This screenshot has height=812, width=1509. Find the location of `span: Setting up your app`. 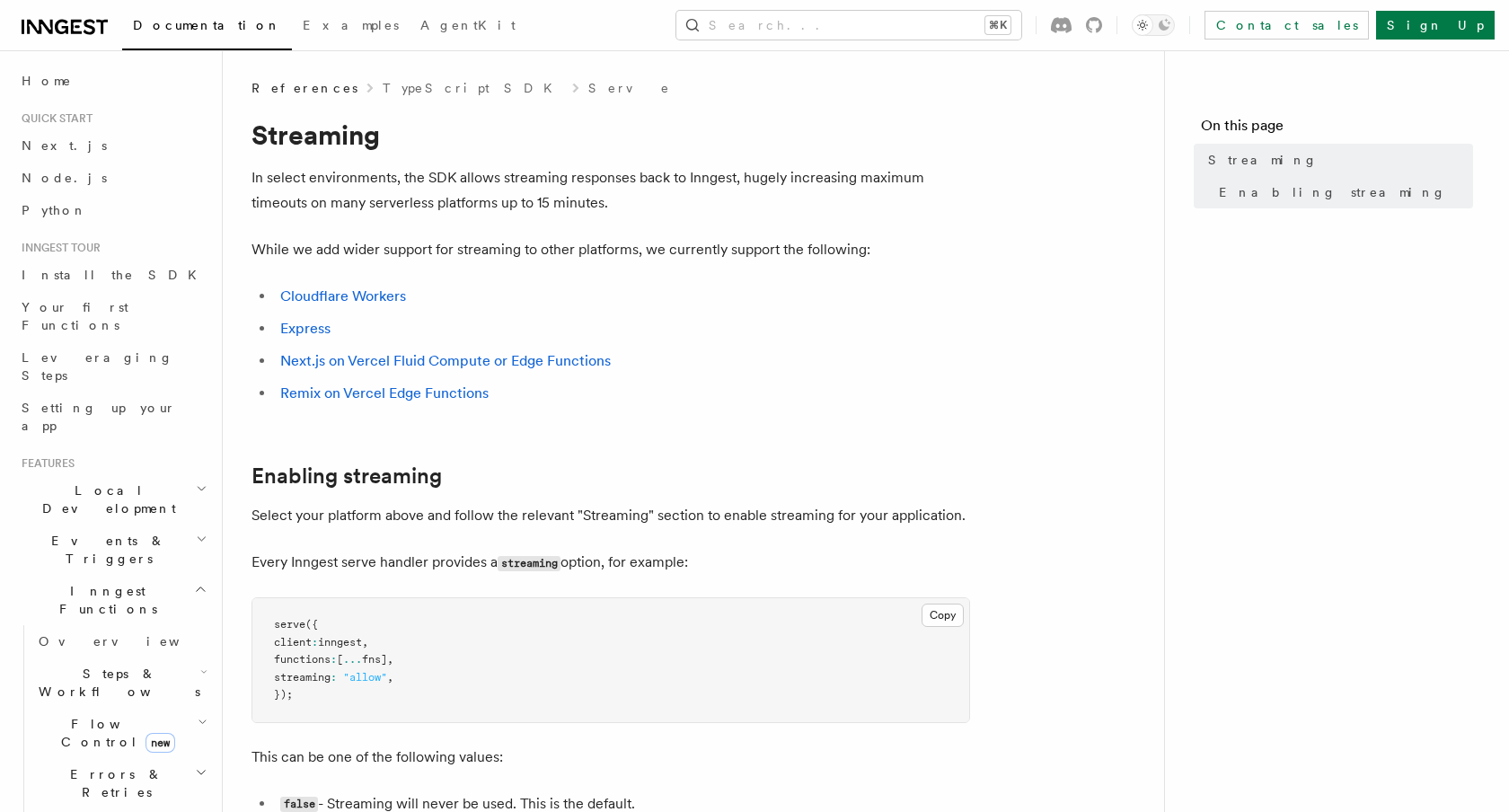

span: Setting up your app is located at coordinates (99, 416).